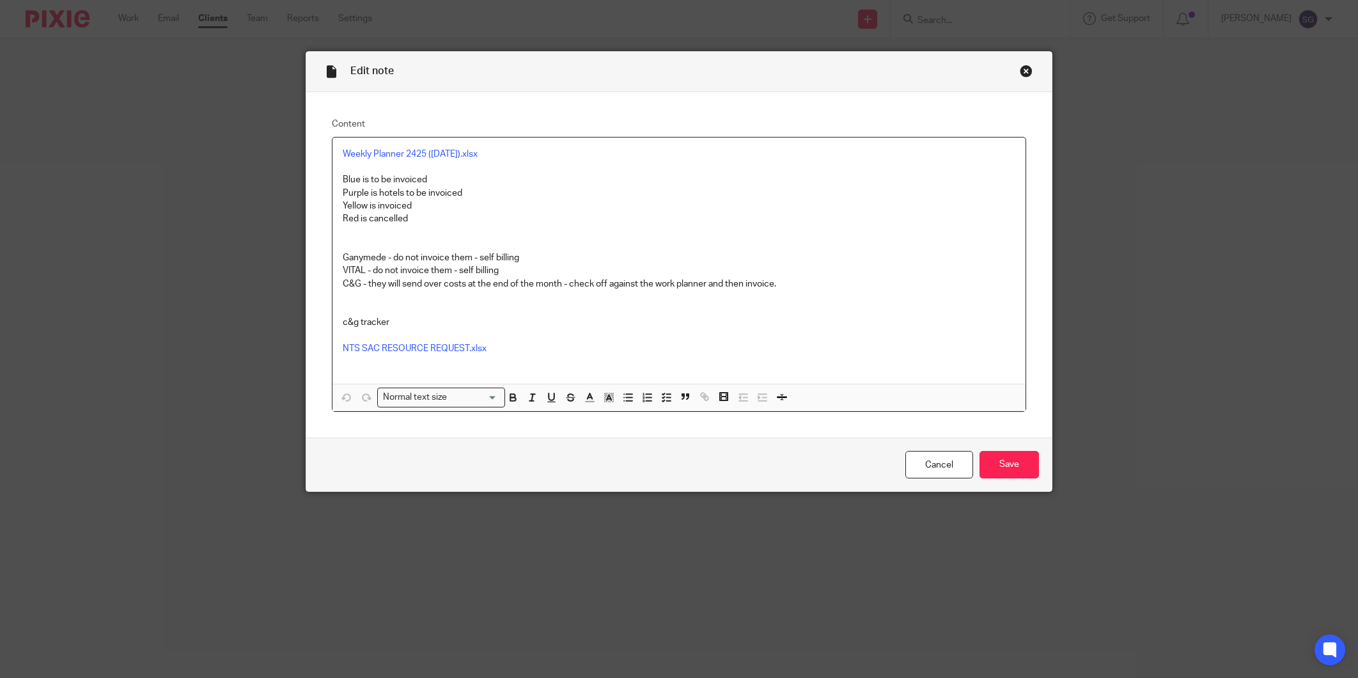 This screenshot has height=678, width=1358. What do you see at coordinates (679, 284) in the screenshot?
I see `p: C&G - they will send over costs at the end of the month - check off against the work planner and ...` at bounding box center [679, 284].